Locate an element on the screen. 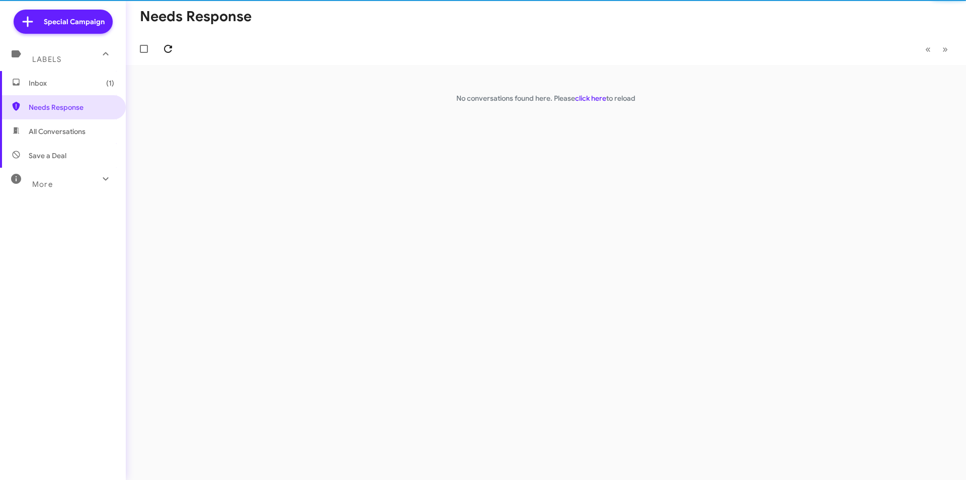  p: No conversations found here. Please to reload is located at coordinates (546, 98).